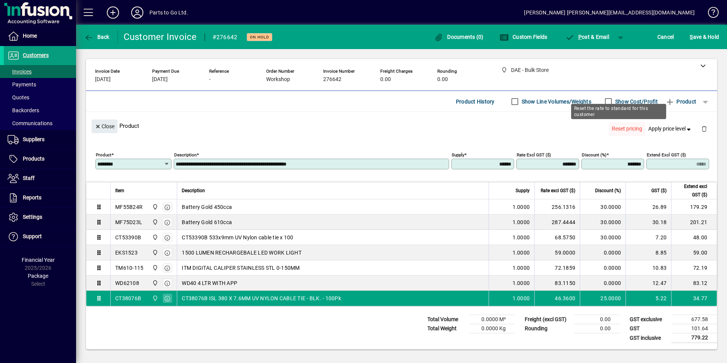 This screenshot has height=363, width=727. I want to click on span: Communications, so click(30, 123).